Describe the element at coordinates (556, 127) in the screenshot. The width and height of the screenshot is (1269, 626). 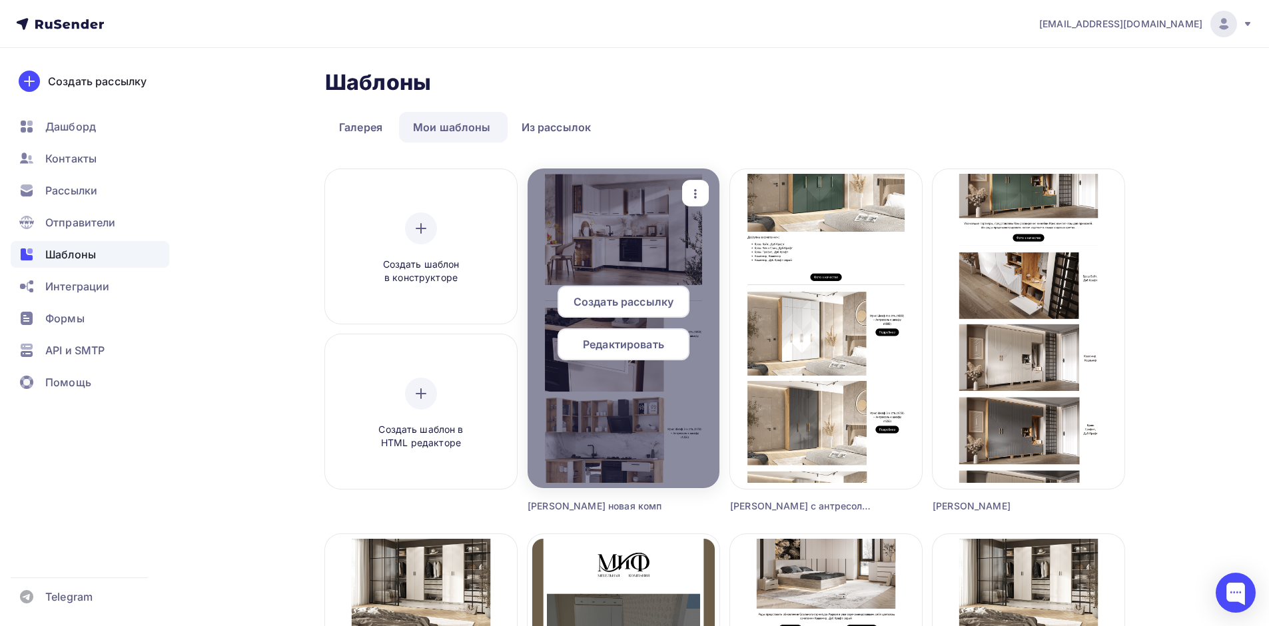
I see `a: Из рассылок` at that location.